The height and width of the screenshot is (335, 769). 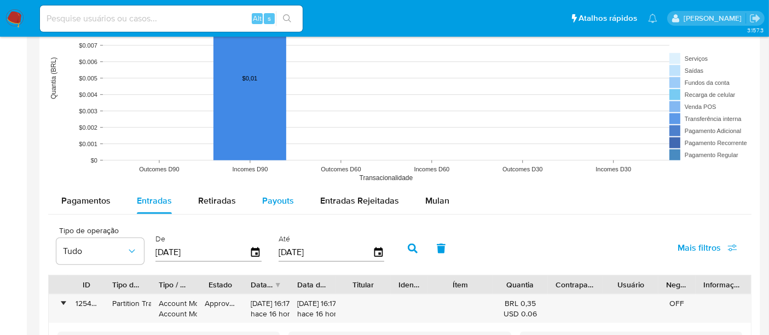 I want to click on a: Notificações, so click(x=652, y=18).